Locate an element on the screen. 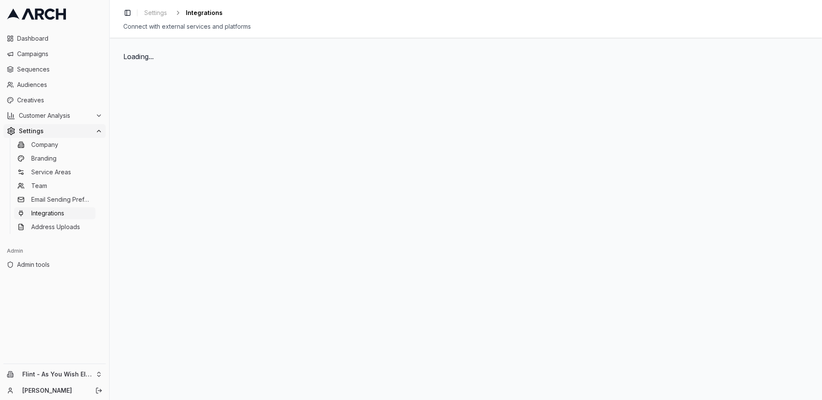 Image resolution: width=822 pixels, height=400 pixels. a: Creatives is located at coordinates (54, 100).